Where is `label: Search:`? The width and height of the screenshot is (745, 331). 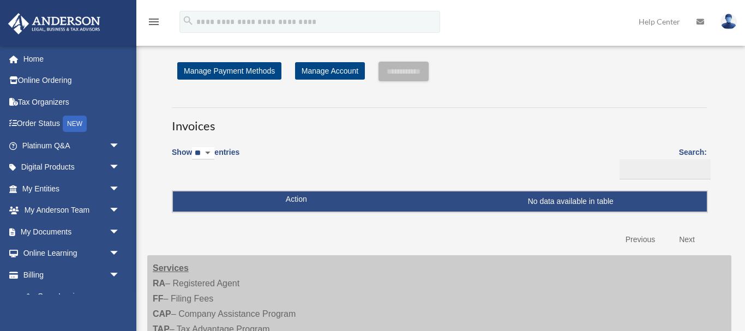
label: Search: is located at coordinates (661, 163).